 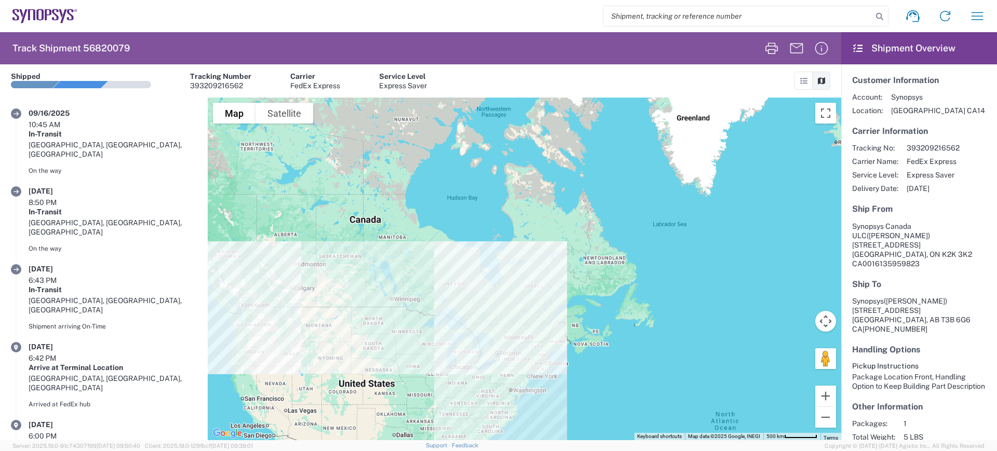 I want to click on div: Tracking Number, so click(x=221, y=76).